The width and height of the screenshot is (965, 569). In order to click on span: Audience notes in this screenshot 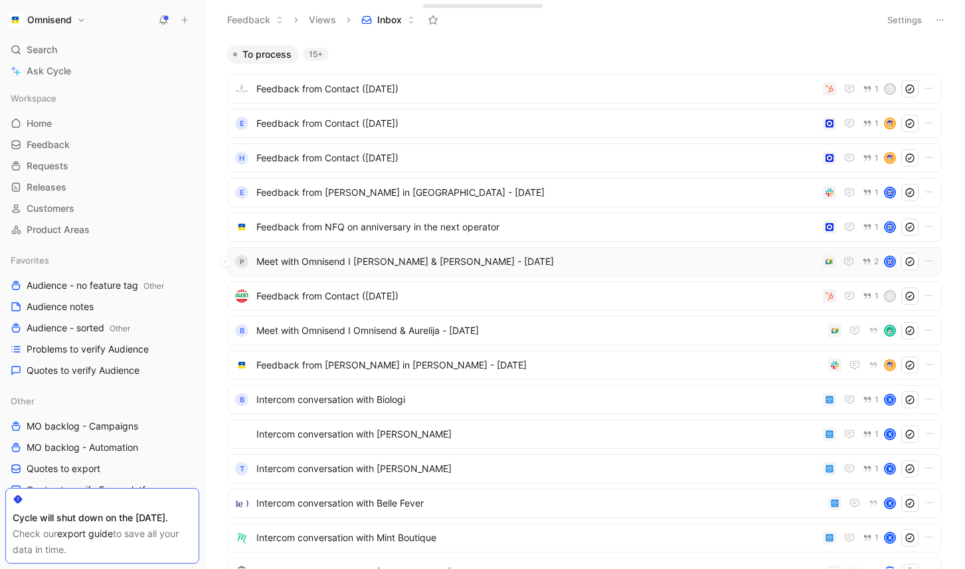, I will do `click(60, 307)`.